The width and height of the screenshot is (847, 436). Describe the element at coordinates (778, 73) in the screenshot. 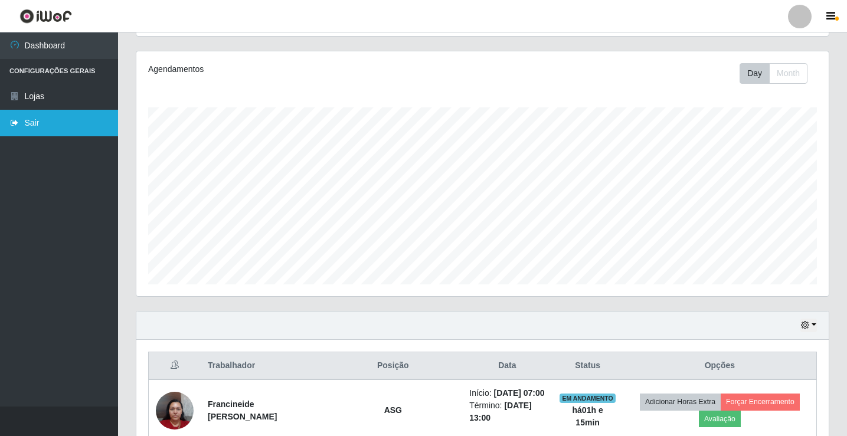

I see `div: Toolbar with button groups` at that location.